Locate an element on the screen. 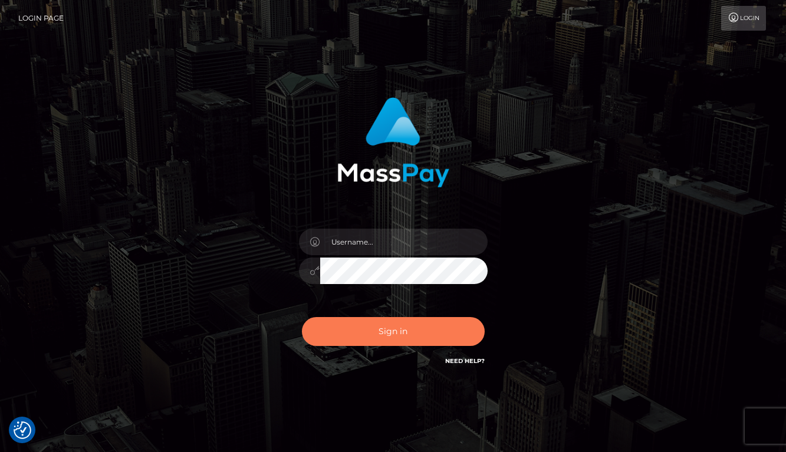 This screenshot has height=452, width=786. button: Sign in is located at coordinates (393, 331).